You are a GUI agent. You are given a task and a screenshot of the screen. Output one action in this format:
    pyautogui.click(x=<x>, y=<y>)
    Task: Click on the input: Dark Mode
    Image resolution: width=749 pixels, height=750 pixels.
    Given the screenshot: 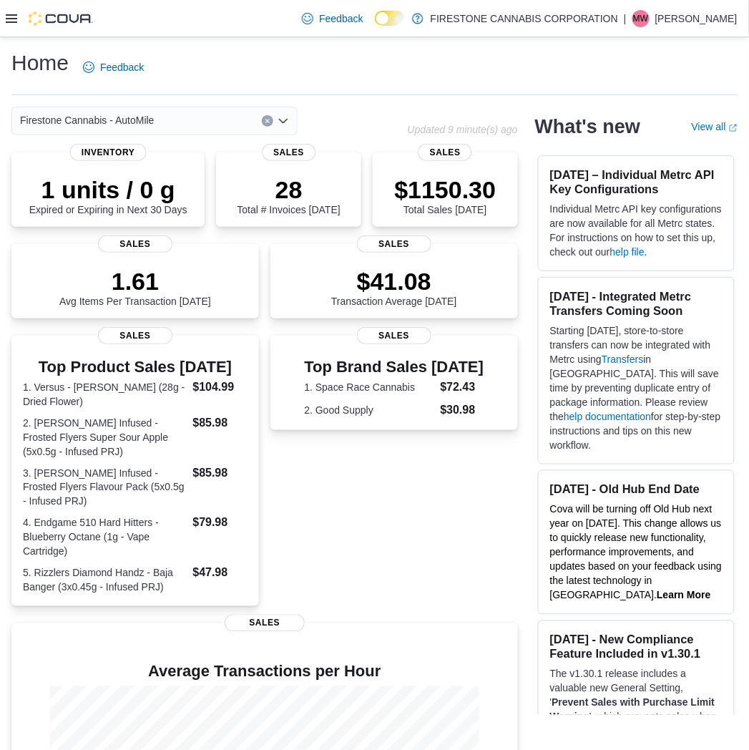 What is the action you would take?
    pyautogui.click(x=390, y=18)
    